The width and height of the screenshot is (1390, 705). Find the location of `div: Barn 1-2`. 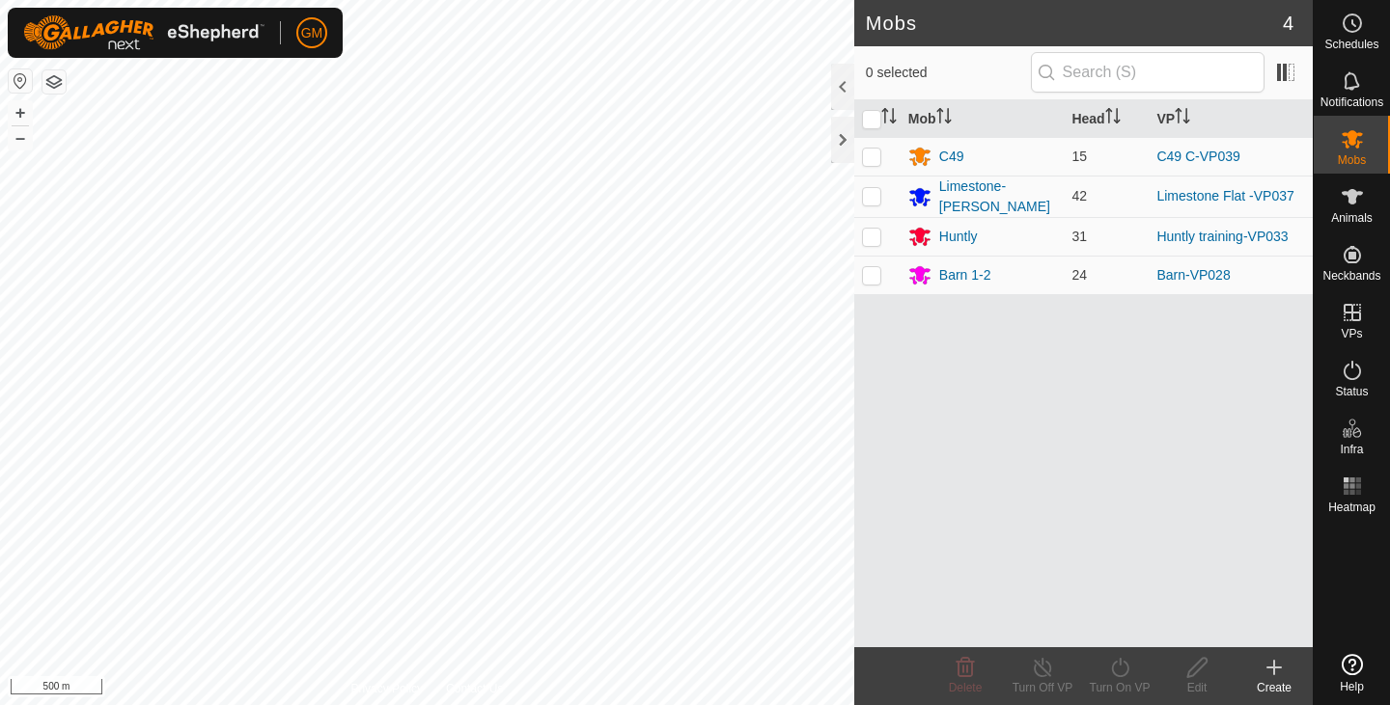

div: Barn 1-2 is located at coordinates (965, 275).